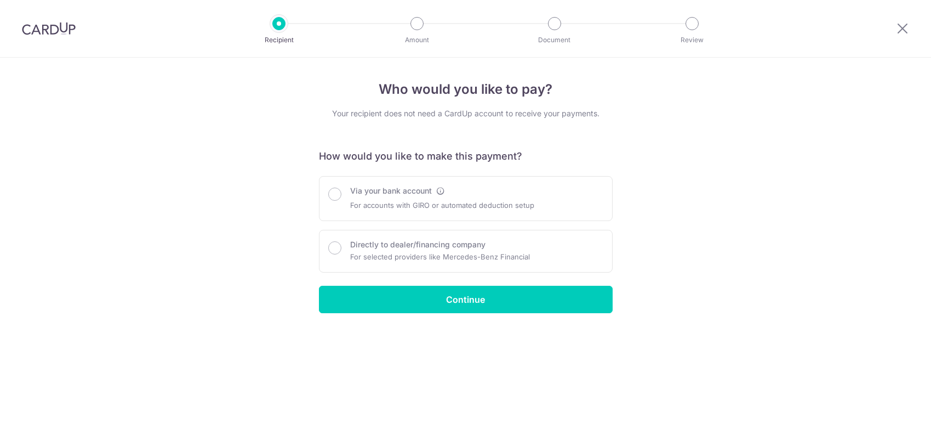 This screenshot has height=435, width=931. Describe the element at coordinates (466, 113) in the screenshot. I see `div: Your recipient does not need a CardUp account to receive your payments.` at that location.